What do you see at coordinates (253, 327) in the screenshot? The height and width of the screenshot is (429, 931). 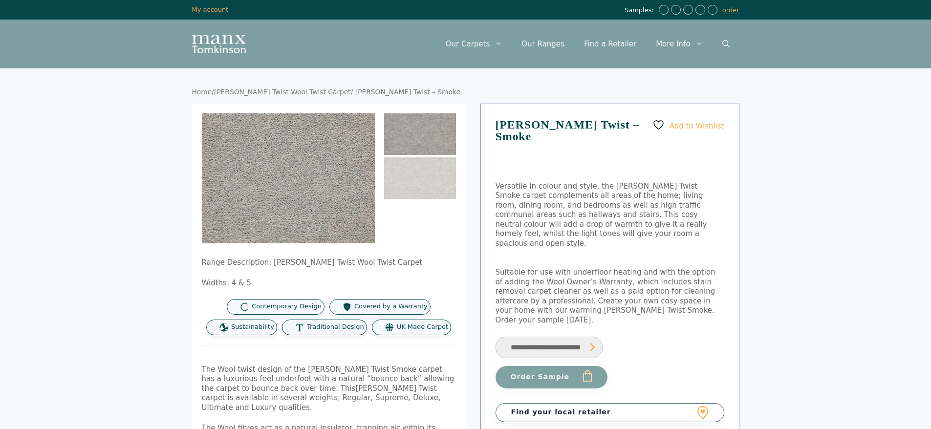 I see `span: Sustainability` at bounding box center [253, 327].